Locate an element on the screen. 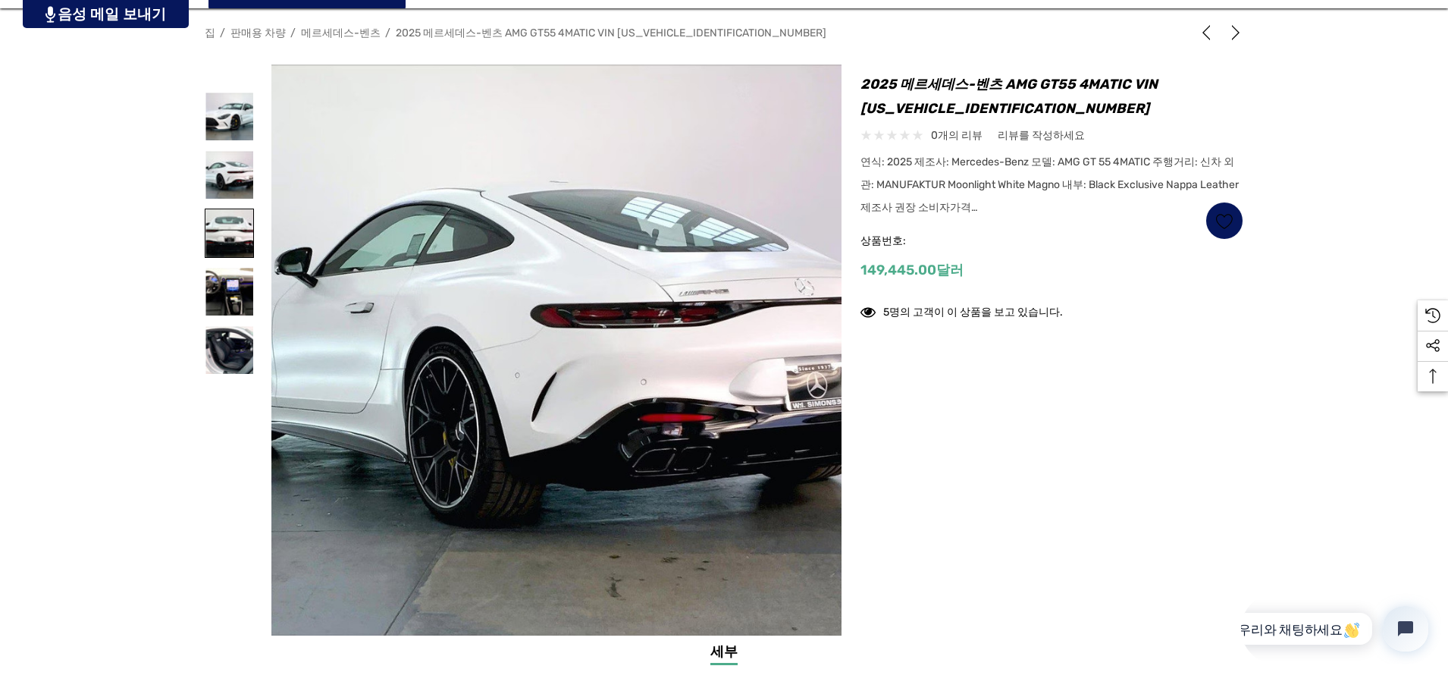 The image size is (1448, 691). font: 0개의 리뷰 is located at coordinates (957, 135).